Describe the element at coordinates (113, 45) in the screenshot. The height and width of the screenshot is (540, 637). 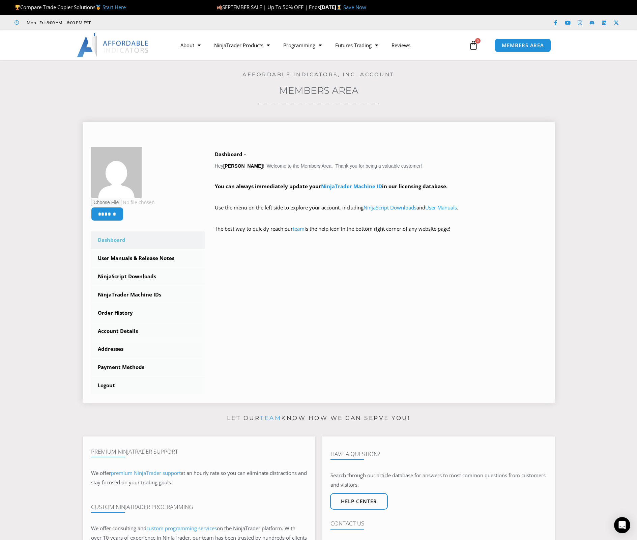
I see `img: LogoAI | Affordable Indicators – NinjaTrader` at that location.